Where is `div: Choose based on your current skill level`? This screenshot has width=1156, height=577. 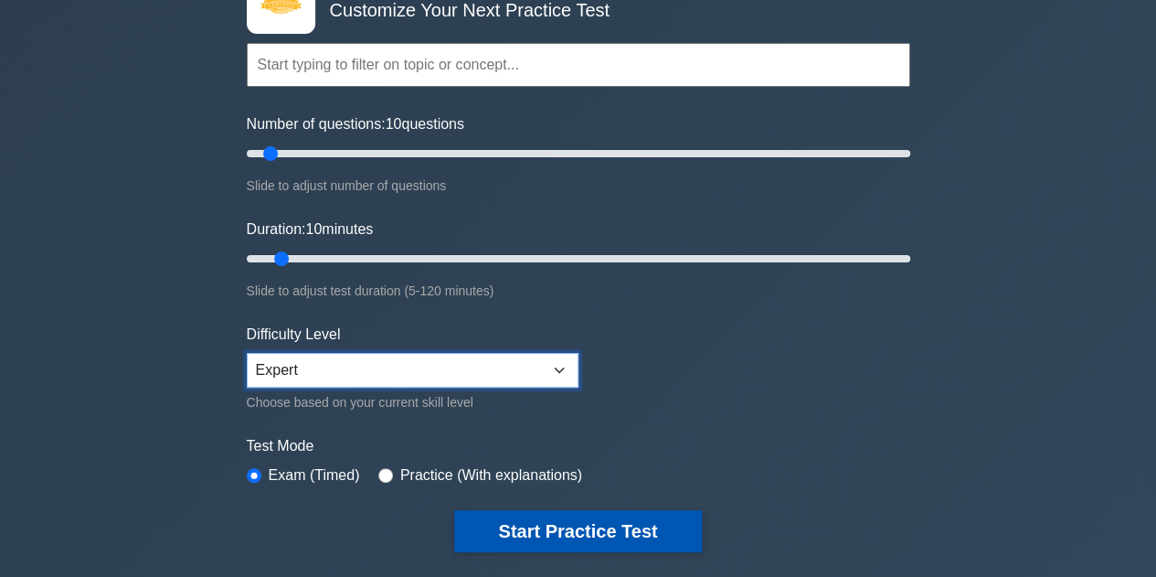
div: Choose based on your current skill level is located at coordinates (412, 402).